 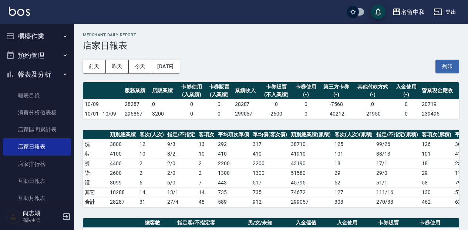 I want to click on td: 3800, so click(x=123, y=144).